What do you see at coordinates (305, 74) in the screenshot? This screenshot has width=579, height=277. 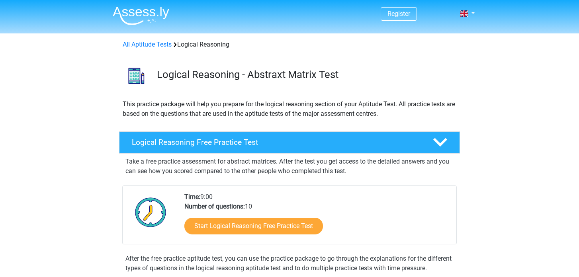 I see `h3: Logical Reasoning - Abstraxt Matrix Test` at bounding box center [305, 74].